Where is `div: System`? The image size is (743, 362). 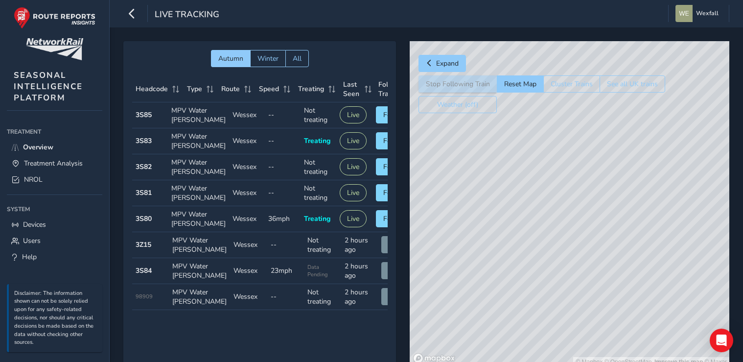
div: System is located at coordinates (54, 209).